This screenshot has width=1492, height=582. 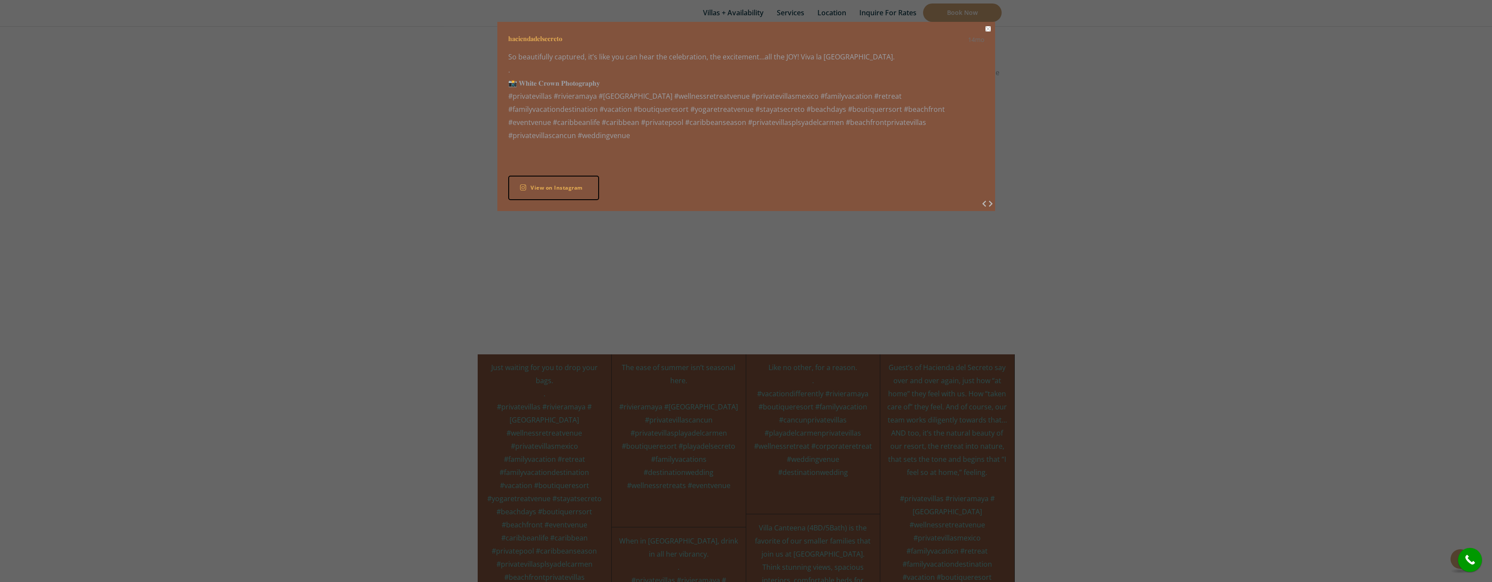 What do you see at coordinates (746, 96) in the screenshot?
I see `p: So beautifully captured, it’s like you can hear the celebration, the excitement…all the JOY! Viva...` at bounding box center [746, 96].